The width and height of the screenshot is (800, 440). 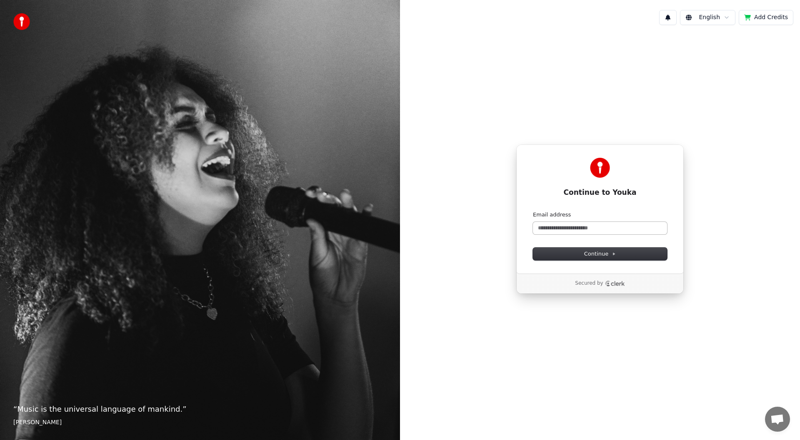 I want to click on a: Clerk logo, so click(x=615, y=284).